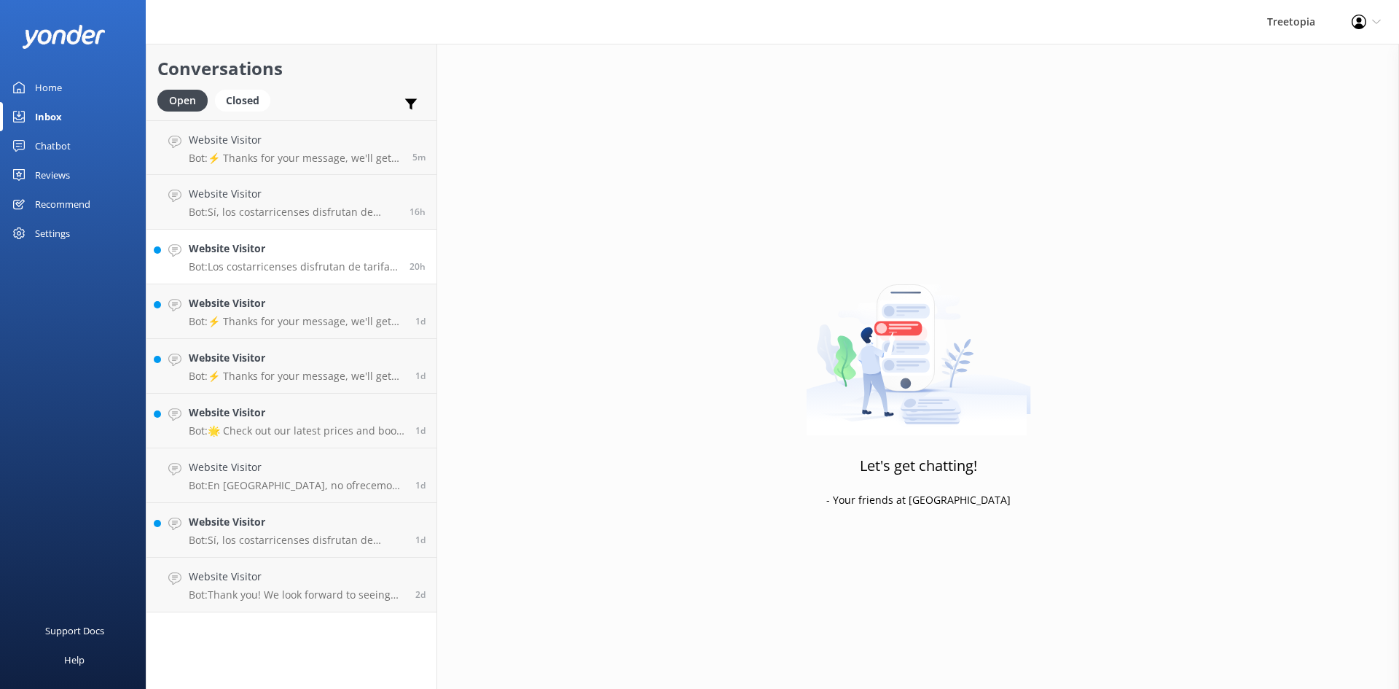 Image resolution: width=1399 pixels, height=689 pixels. Describe the element at coordinates (243, 101) in the screenshot. I see `div: Closed` at that location.